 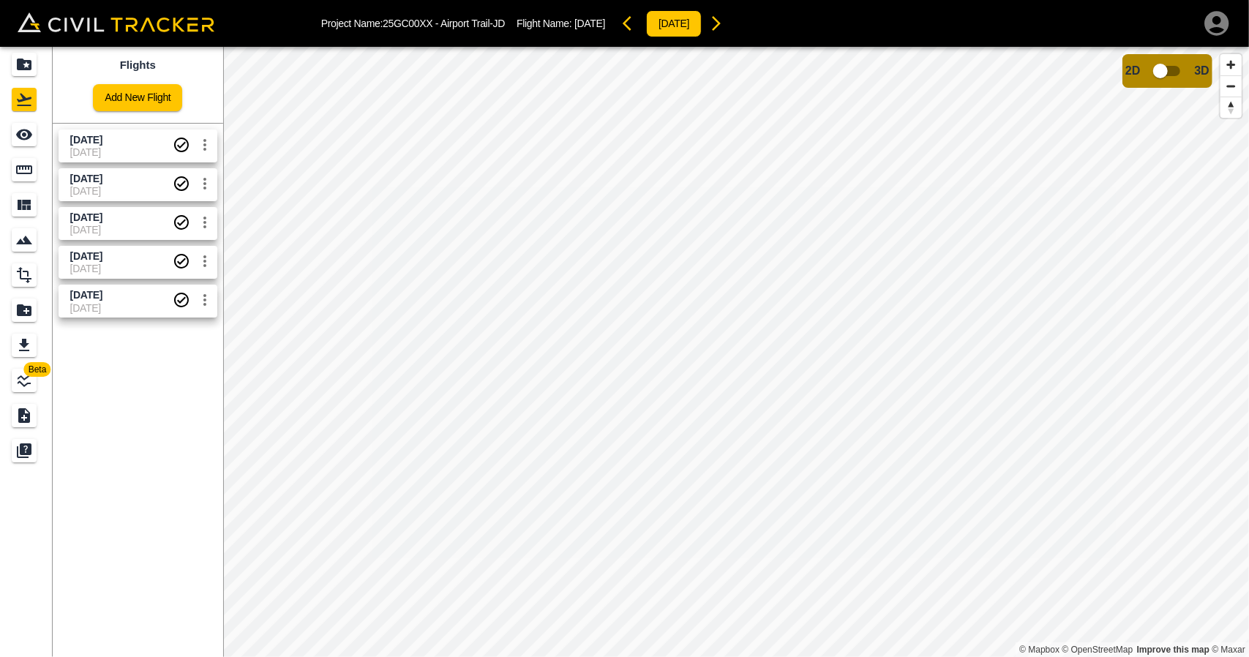 I want to click on a: Maxar, so click(x=1228, y=650).